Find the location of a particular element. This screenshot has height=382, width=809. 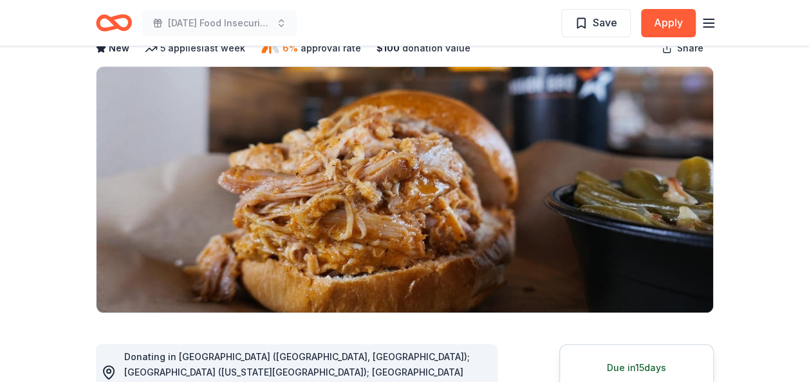

span: 6% is located at coordinates (290, 48).